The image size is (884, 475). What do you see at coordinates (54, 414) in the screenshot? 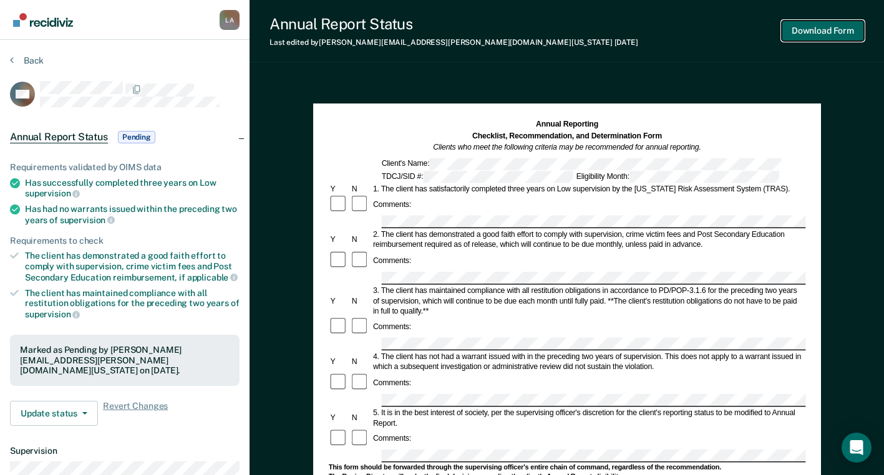
I see `button: Update status` at bounding box center [54, 414].